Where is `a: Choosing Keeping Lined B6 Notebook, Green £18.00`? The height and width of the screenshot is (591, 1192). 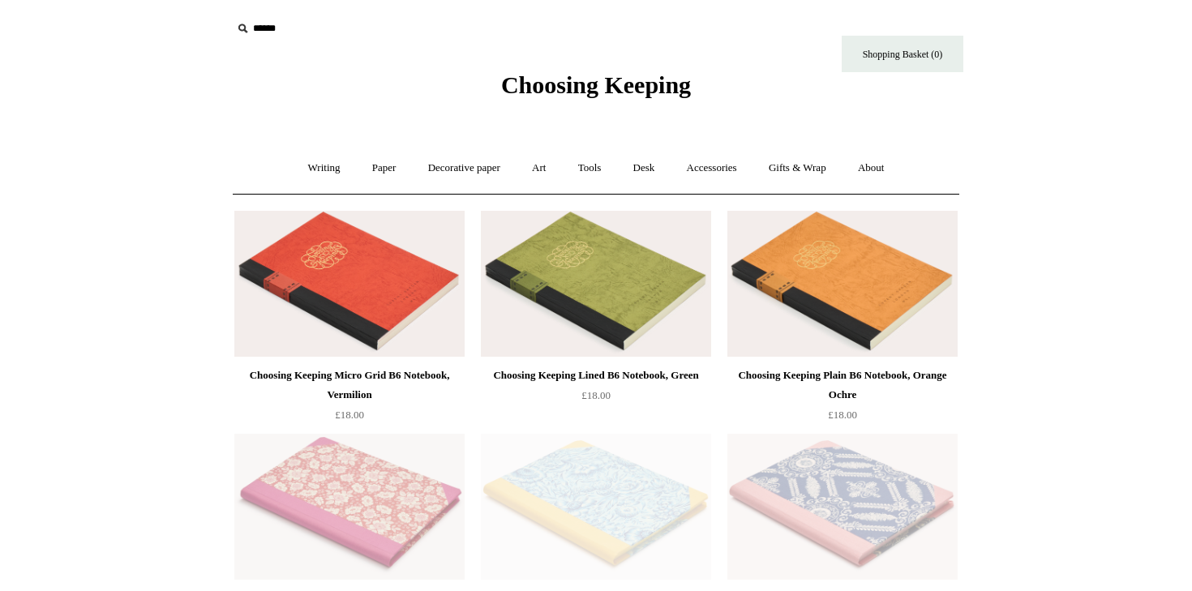 a: Choosing Keeping Lined B6 Notebook, Green £18.00 is located at coordinates (596, 399).